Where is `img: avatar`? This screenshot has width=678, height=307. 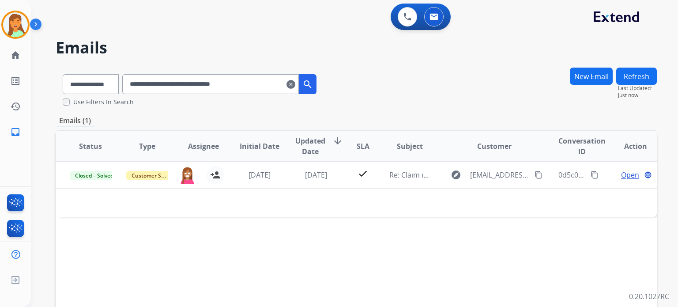 img: avatar is located at coordinates (15, 25).